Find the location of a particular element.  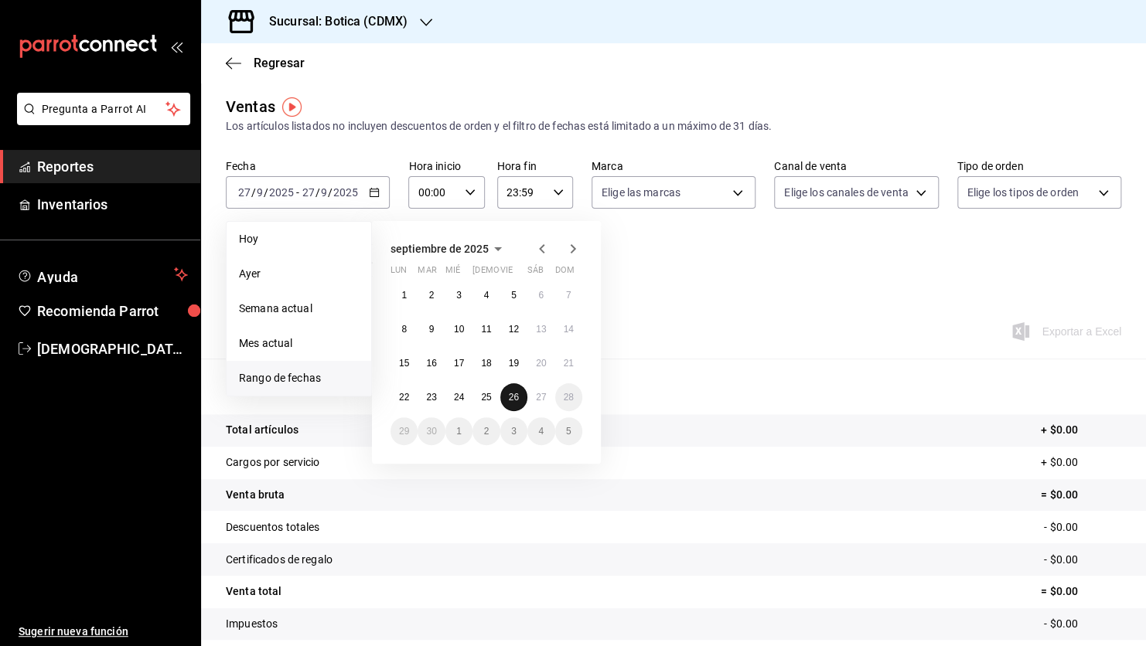

abbr: 8 de septiembre de 2025 is located at coordinates (404, 329).